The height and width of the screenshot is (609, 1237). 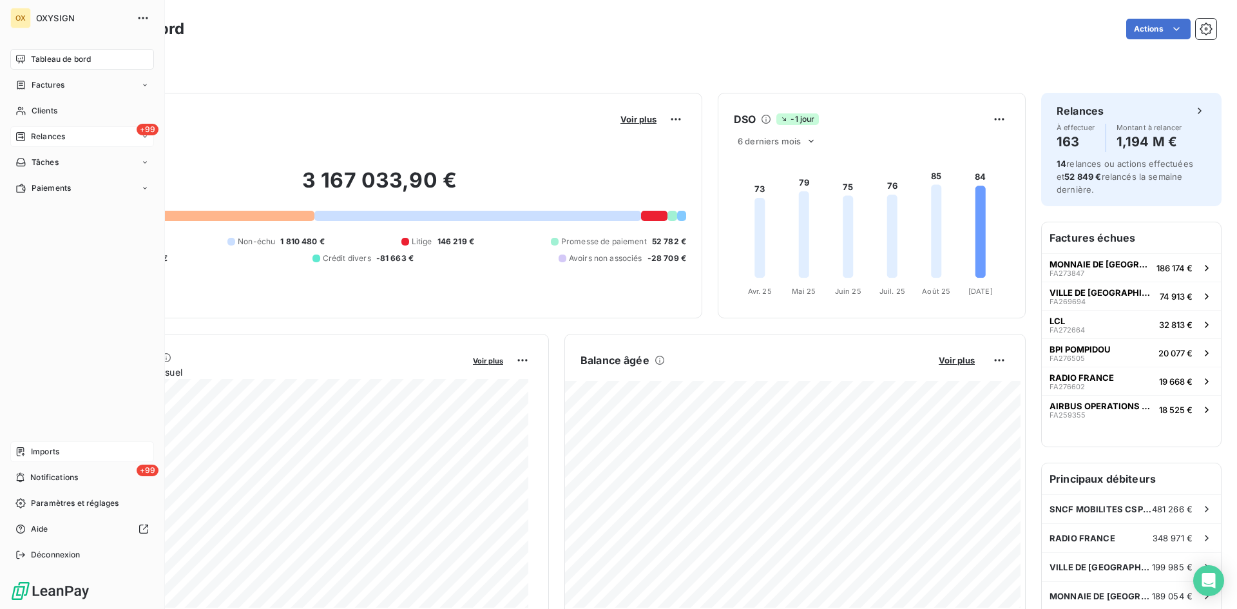 What do you see at coordinates (1131, 324) in the screenshot?
I see `button: LCLFA27266432 813 €` at bounding box center [1131, 324].